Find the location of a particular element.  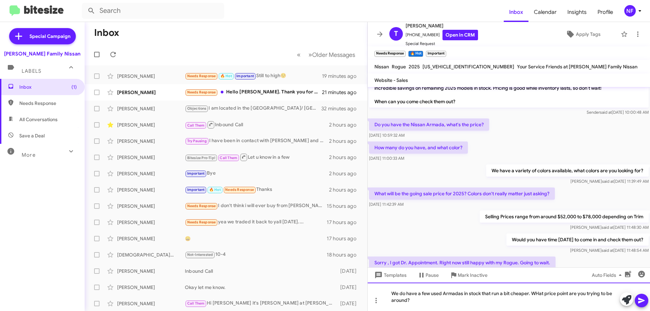

span: Older Messages is located at coordinates (334, 55).